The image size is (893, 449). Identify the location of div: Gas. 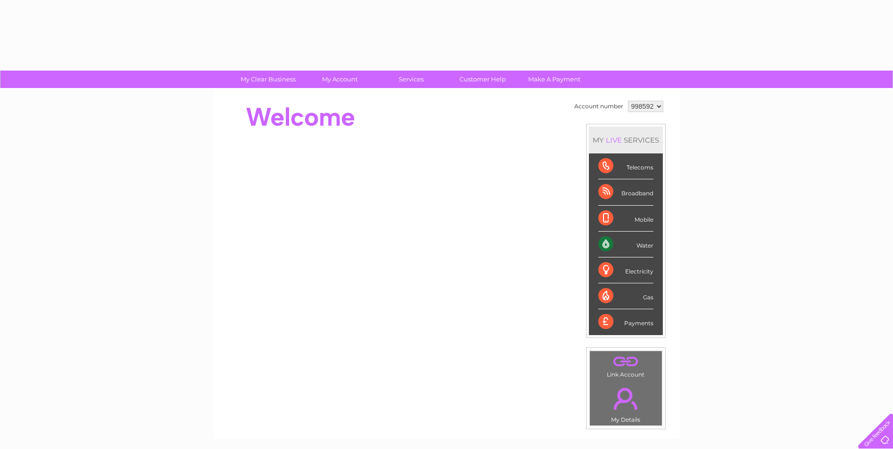
(626, 296).